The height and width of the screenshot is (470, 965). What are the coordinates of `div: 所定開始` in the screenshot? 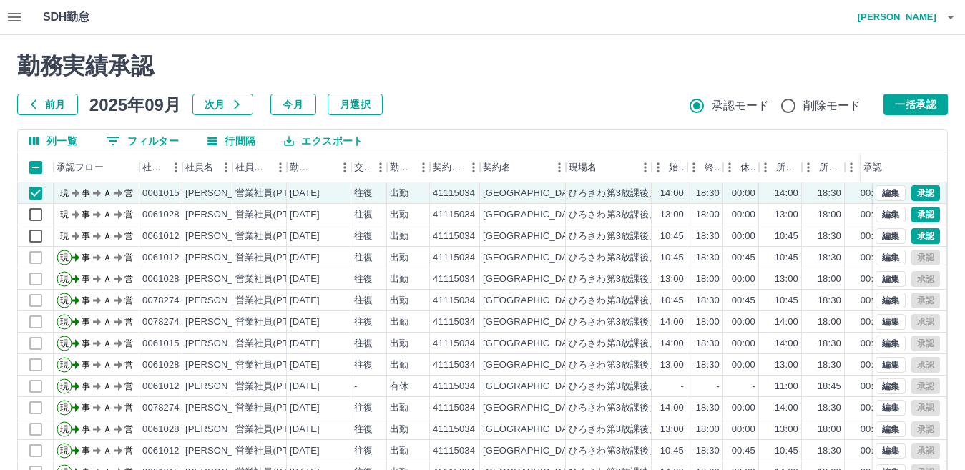 It's located at (788, 167).